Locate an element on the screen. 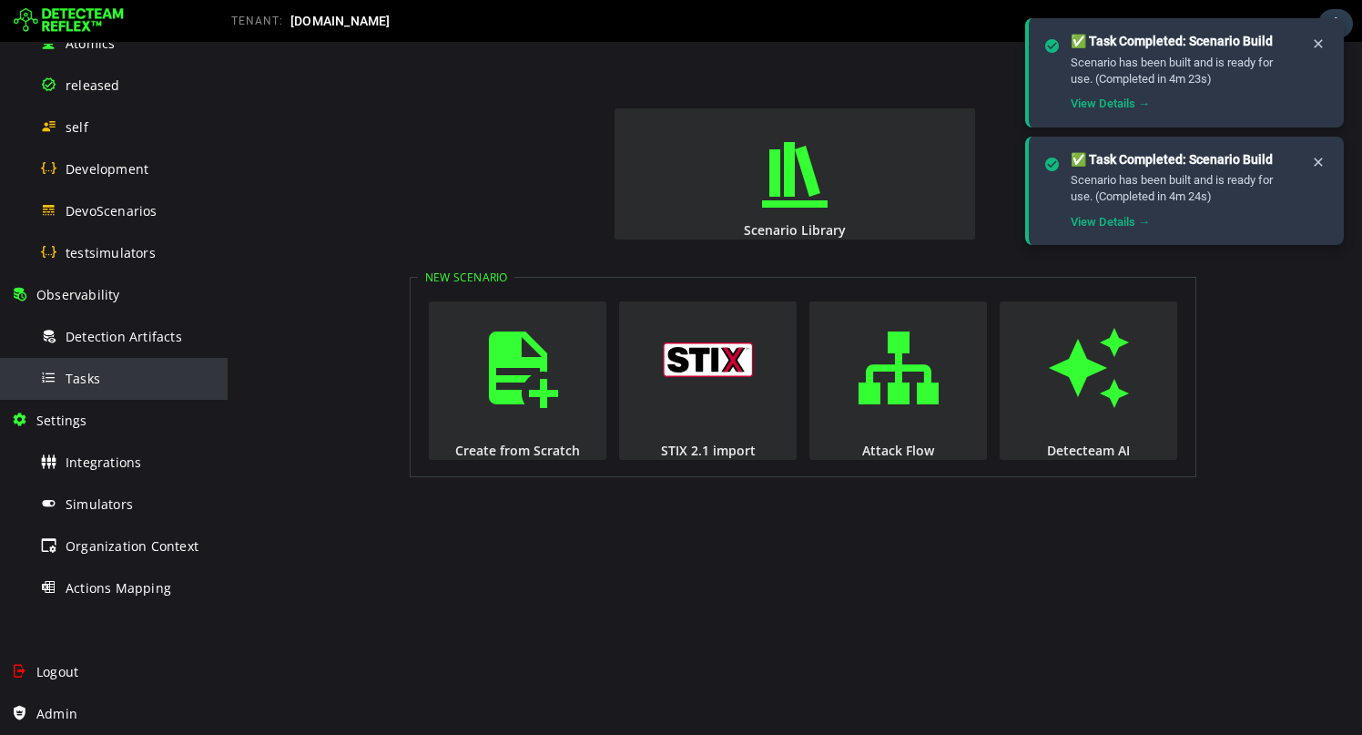  button: Attack Flow is located at coordinates (670, 339).